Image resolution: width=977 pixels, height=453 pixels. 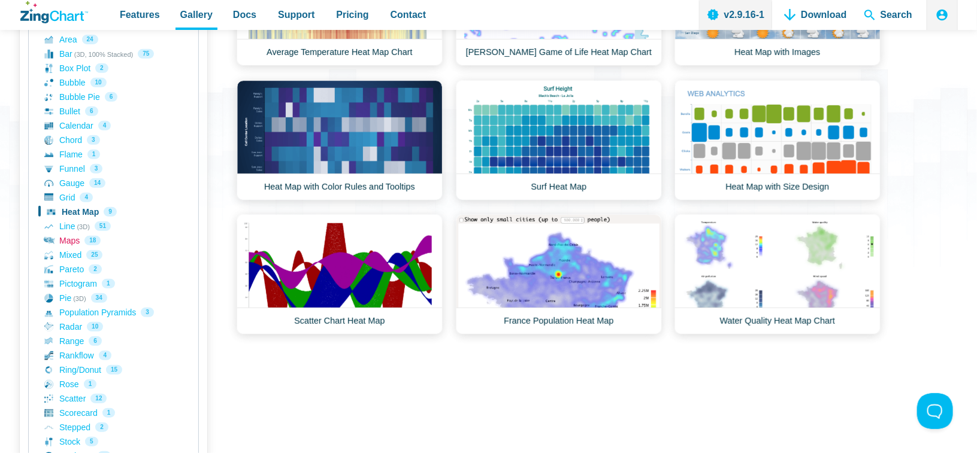 I want to click on a: Heat Map with Color Rules and Tooltips, so click(x=339, y=140).